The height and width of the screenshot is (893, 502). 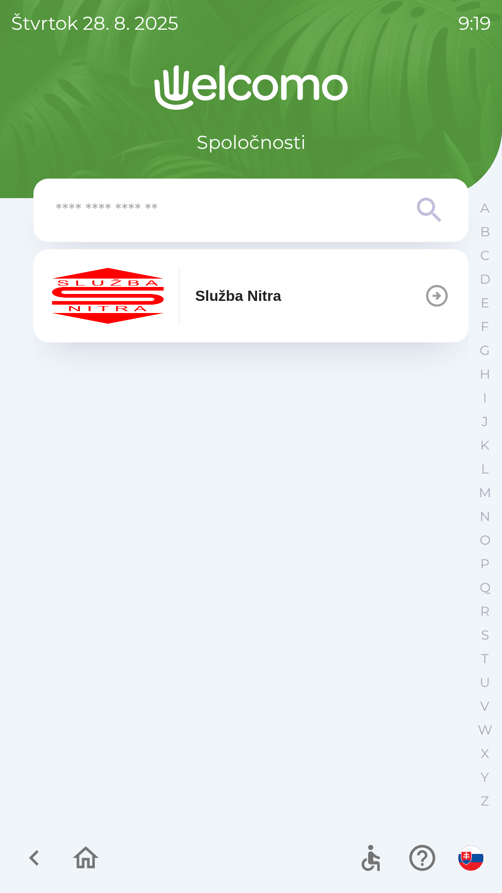 I want to click on img: sk flag, so click(x=471, y=858).